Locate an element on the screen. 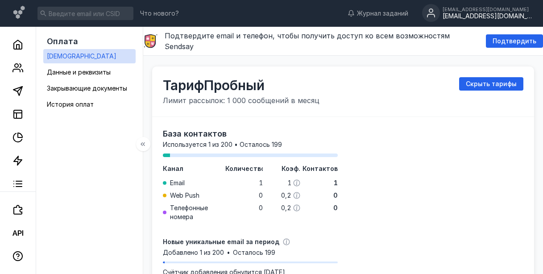  span: Что нового? is located at coordinates (159, 13).